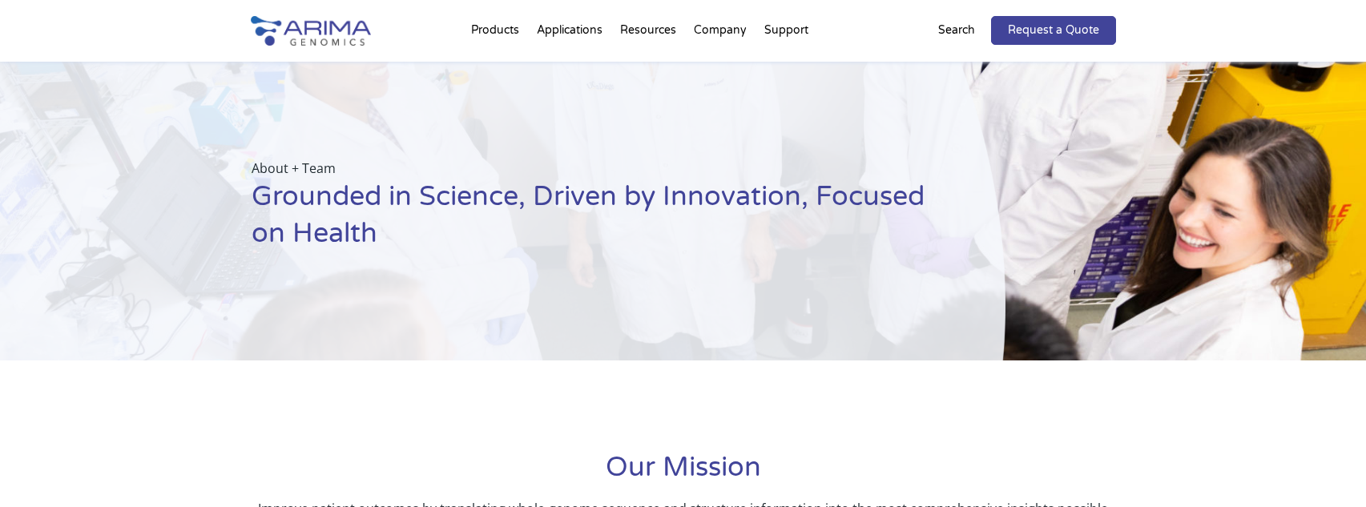  What do you see at coordinates (588, 168) in the screenshot?
I see `p: About + Team` at bounding box center [588, 168].